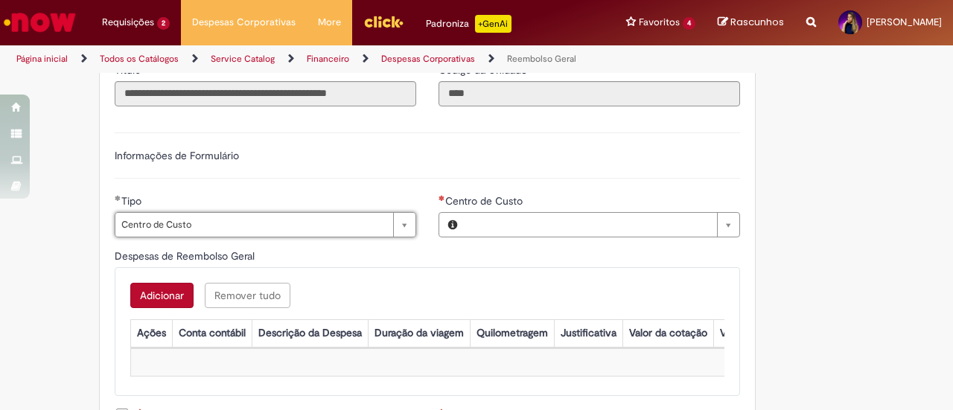  Describe the element at coordinates (39, 22) in the screenshot. I see `img: ServiceNow` at that location.